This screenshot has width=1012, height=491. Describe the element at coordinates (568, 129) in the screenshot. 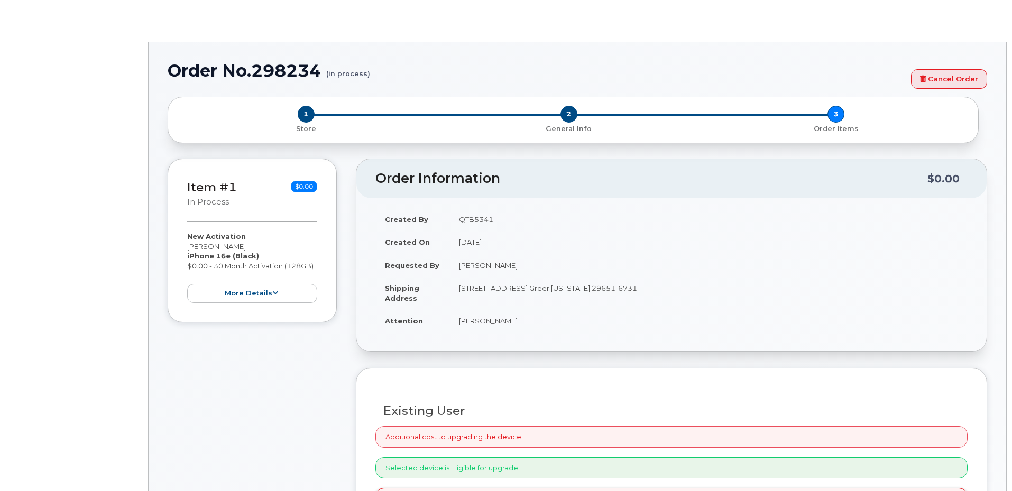

I see `p: General Info` at that location.